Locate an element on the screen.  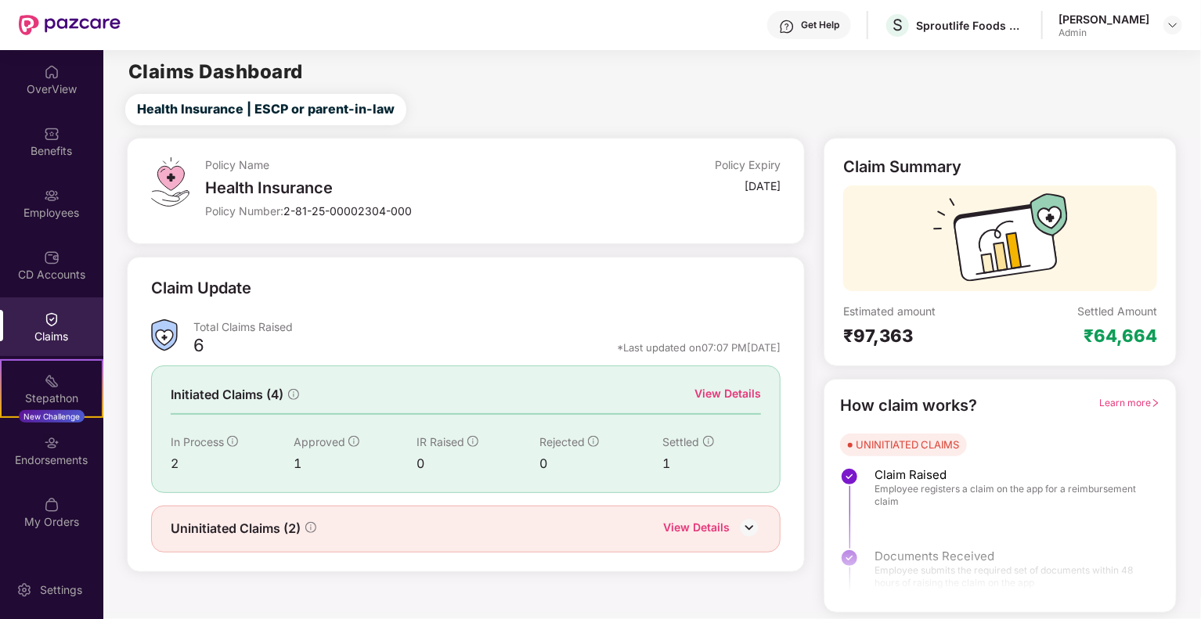
div: UNINITIATED CLAIMS is located at coordinates (908, 445).